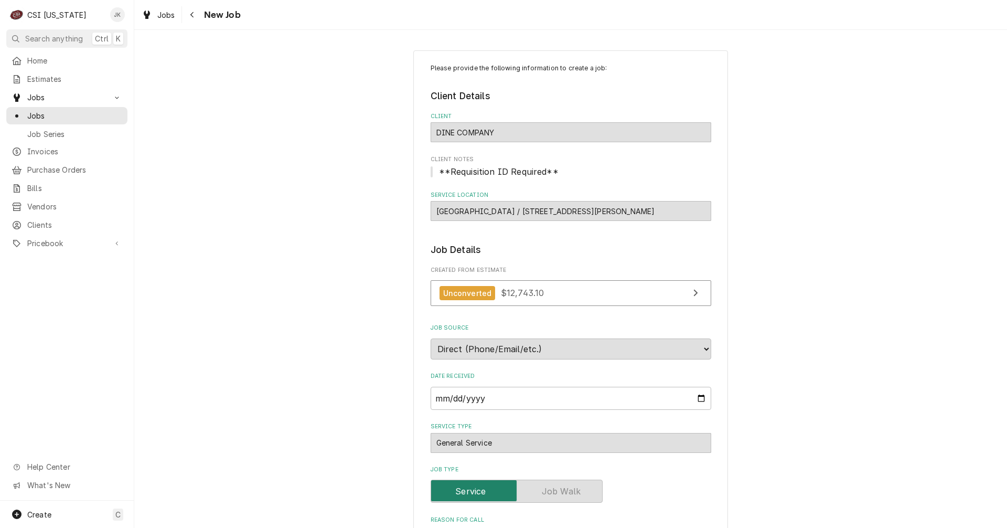 This screenshot has height=528, width=1007. I want to click on span: Bills, so click(74, 188).